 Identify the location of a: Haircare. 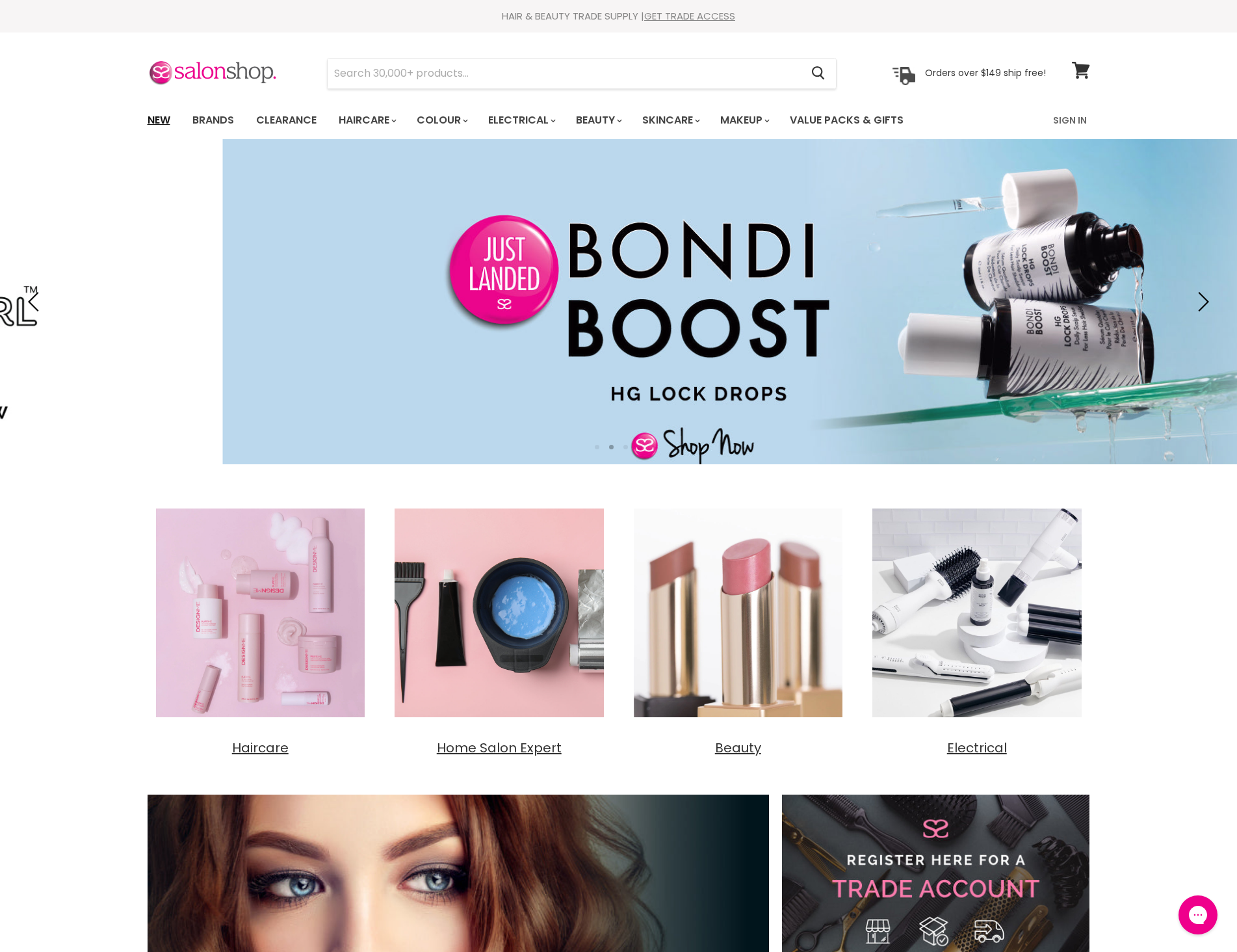
(367, 121).